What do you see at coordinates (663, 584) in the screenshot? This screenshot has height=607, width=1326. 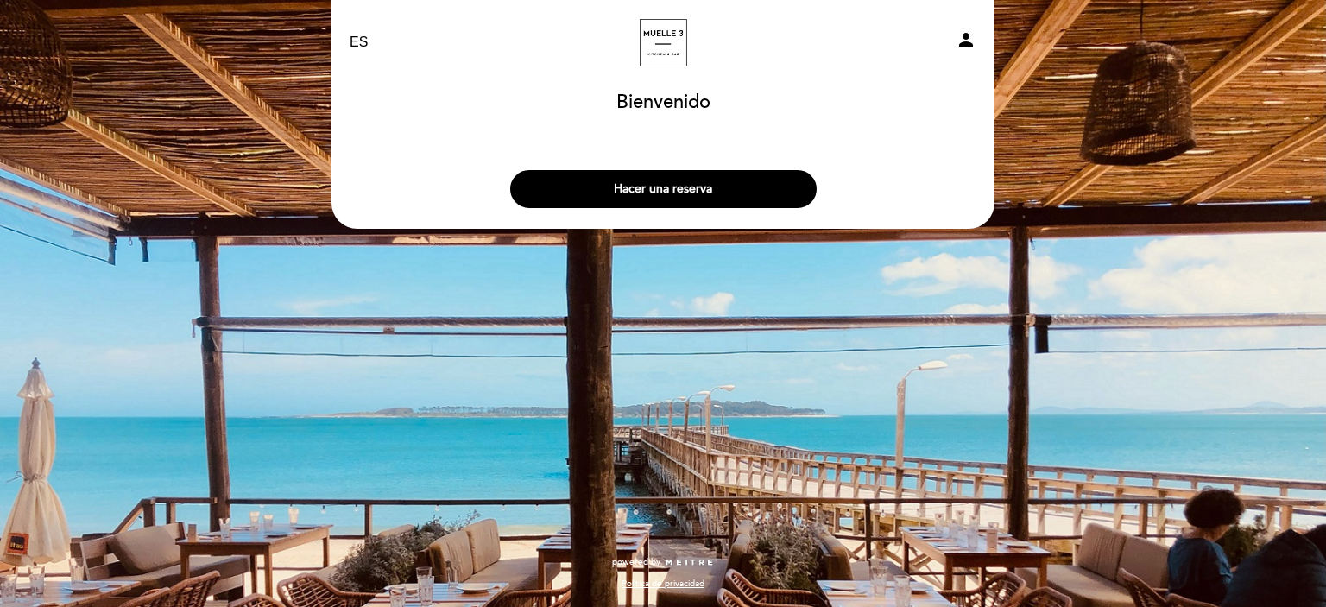 I see `a: Política de privacidad` at bounding box center [663, 584].